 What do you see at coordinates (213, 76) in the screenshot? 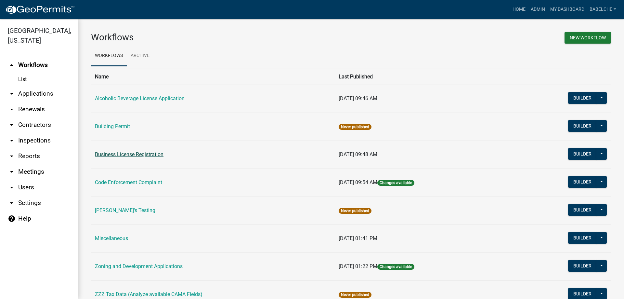
I see `th: Name` at bounding box center [213, 76].